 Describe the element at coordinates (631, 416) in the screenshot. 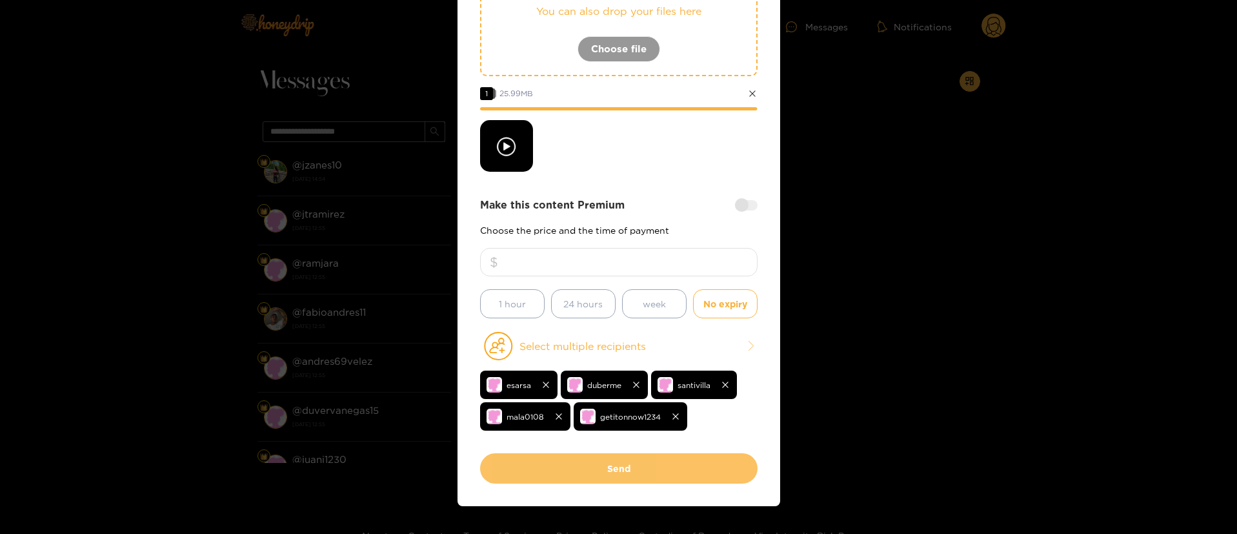

I see `span: getitonnow1234` at that location.